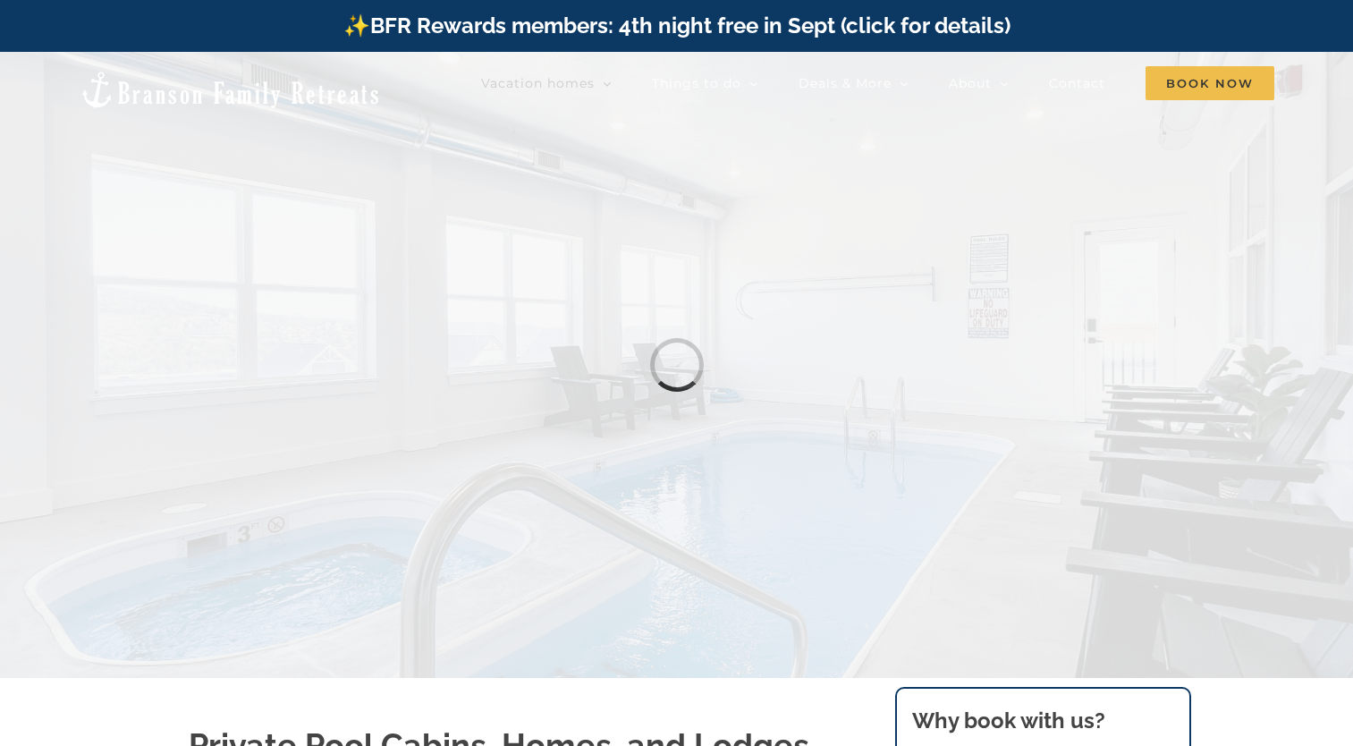  Describe the element at coordinates (705, 83) in the screenshot. I see `a: Things to do` at that location.